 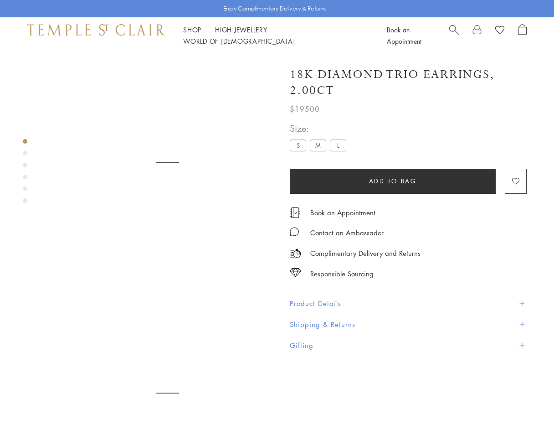 What do you see at coordinates (408, 303) in the screenshot?
I see `button: Product Details` at bounding box center [408, 303].